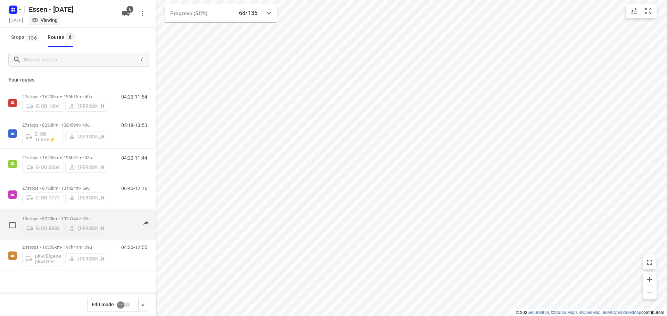 This screenshot has width=667, height=316. What do you see at coordinates (32, 38) in the screenshot?
I see `span: 136` at bounding box center [32, 38].